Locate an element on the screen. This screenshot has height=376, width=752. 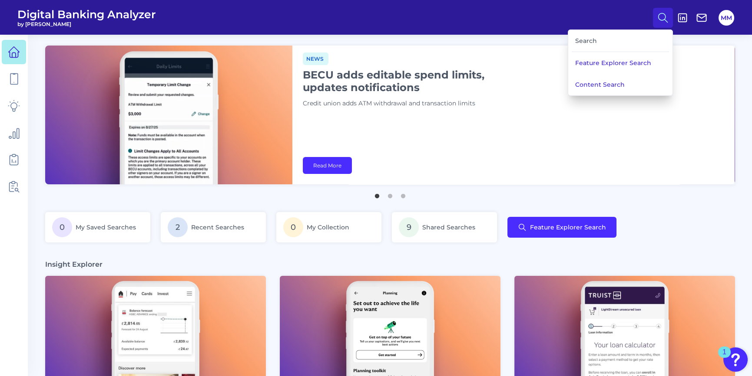
span: 9 is located at coordinates (409, 228).